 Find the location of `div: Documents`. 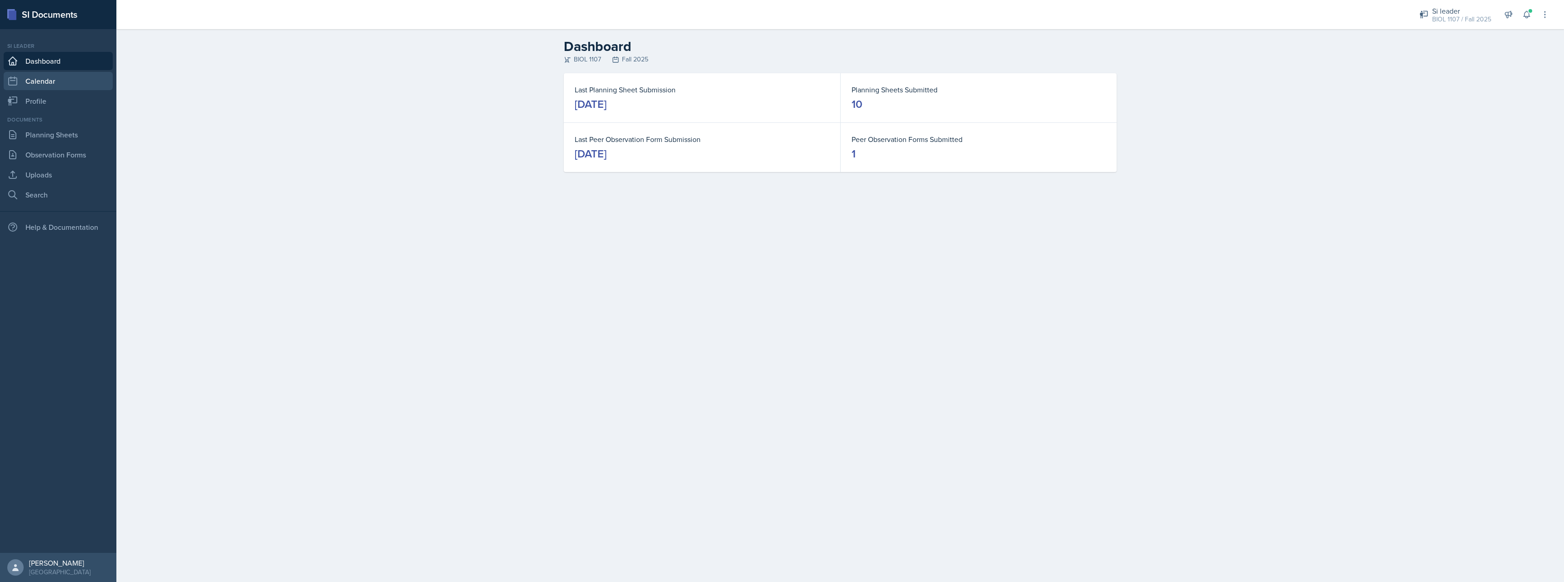

div: Documents is located at coordinates (58, 120).